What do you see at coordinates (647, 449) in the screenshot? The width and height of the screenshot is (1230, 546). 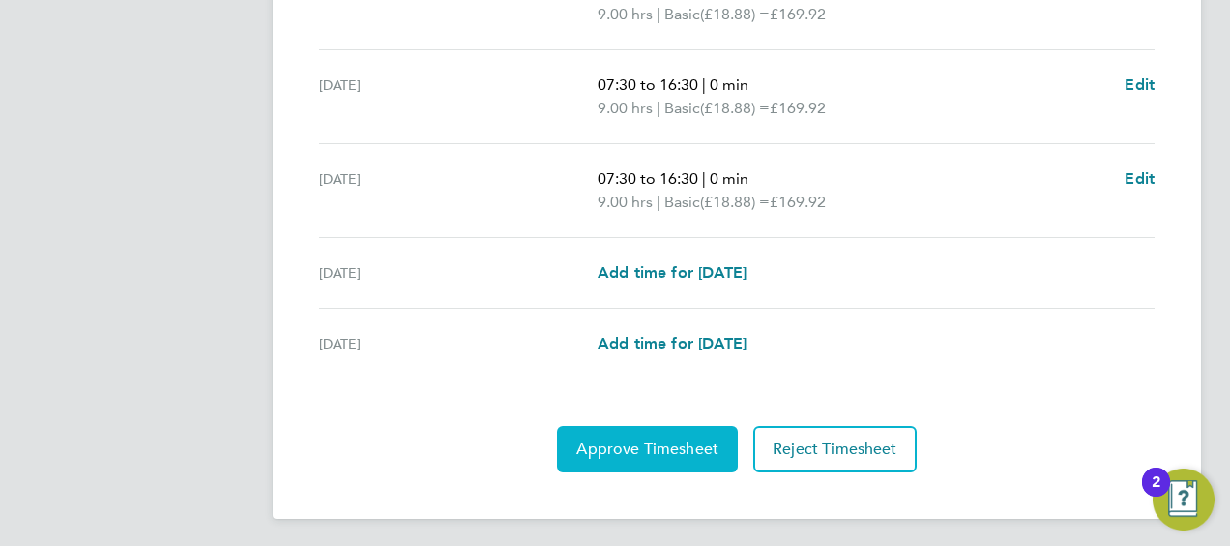 I see `button: Approve Timesheet` at bounding box center [647, 449].